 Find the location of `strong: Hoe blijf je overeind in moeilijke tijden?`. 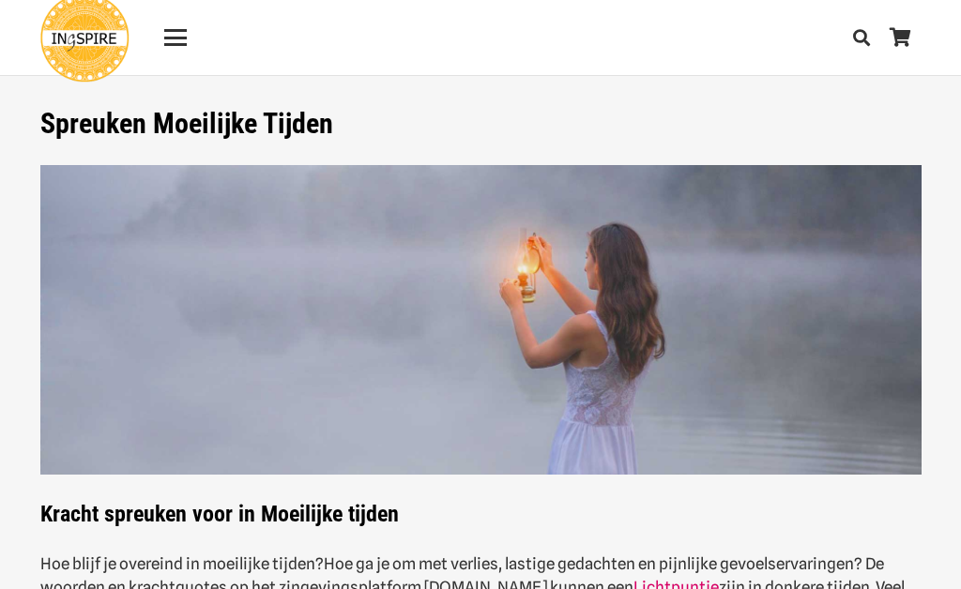

strong: Hoe blijf je overeind in moeilijke tijden? is located at coordinates (182, 564).